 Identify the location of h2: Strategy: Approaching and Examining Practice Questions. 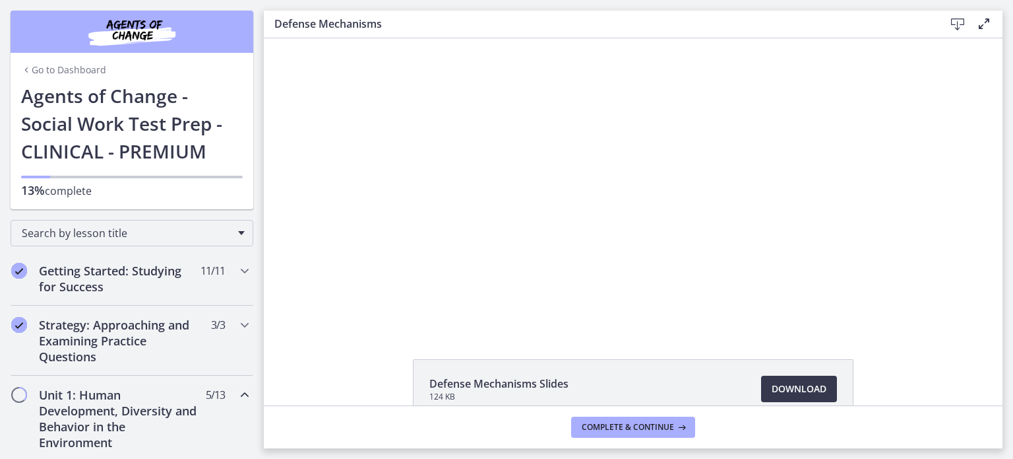
(119, 340).